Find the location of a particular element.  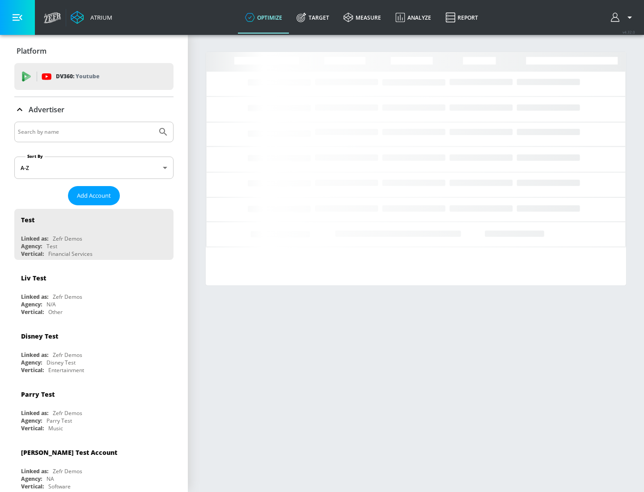

div: Entertainment is located at coordinates (66, 370).